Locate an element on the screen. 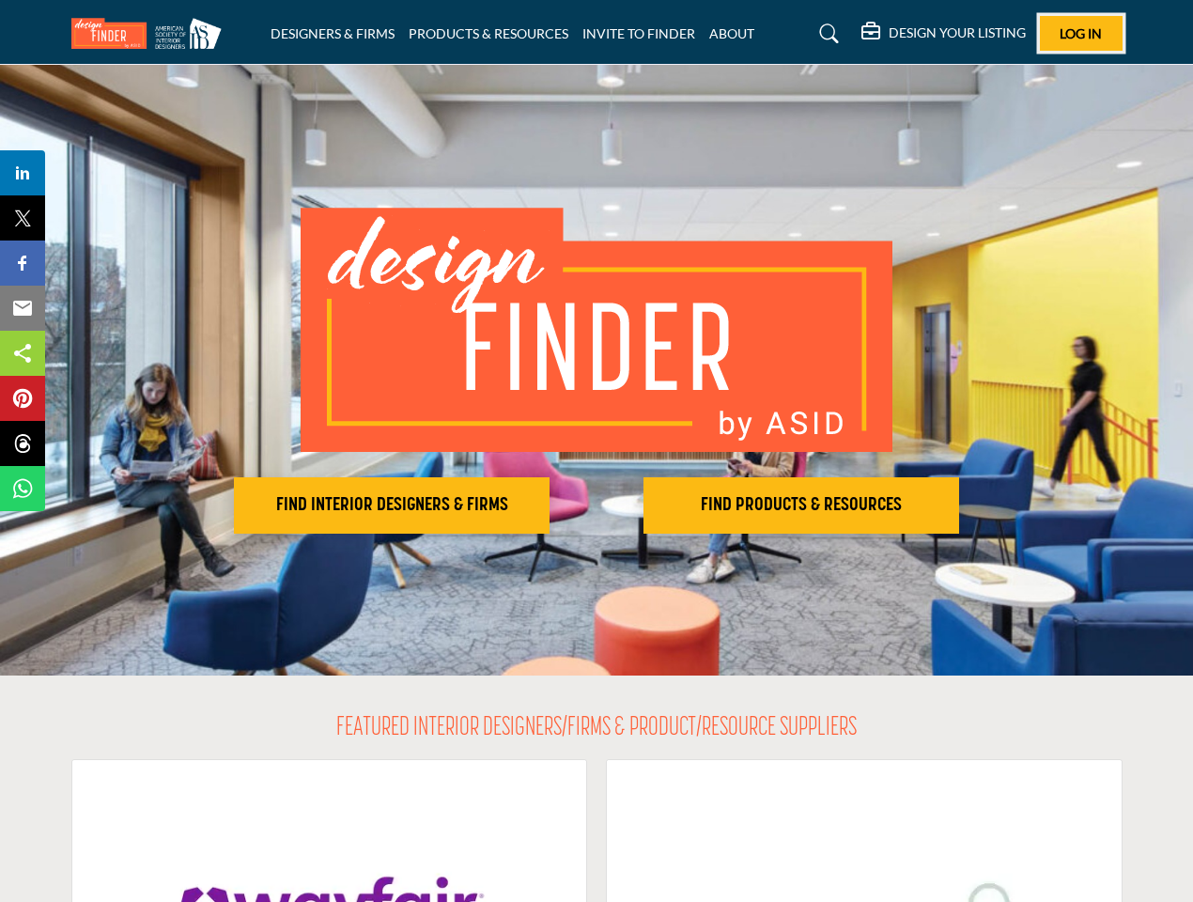 The height and width of the screenshot is (902, 1193). div: DESIGN YOUR LISTING is located at coordinates (943, 34).